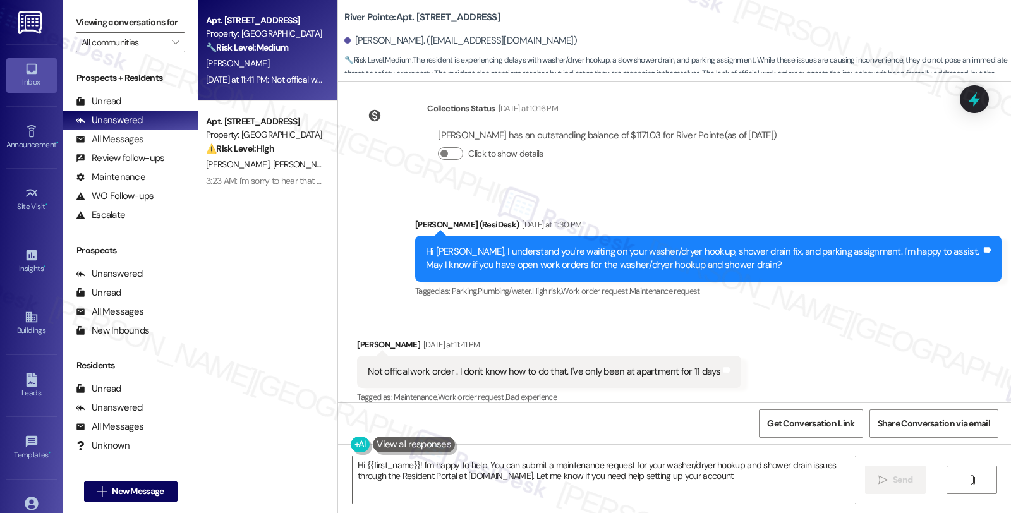  Describe the element at coordinates (32, 75) in the screenshot. I see `a: Inbox` at that location.